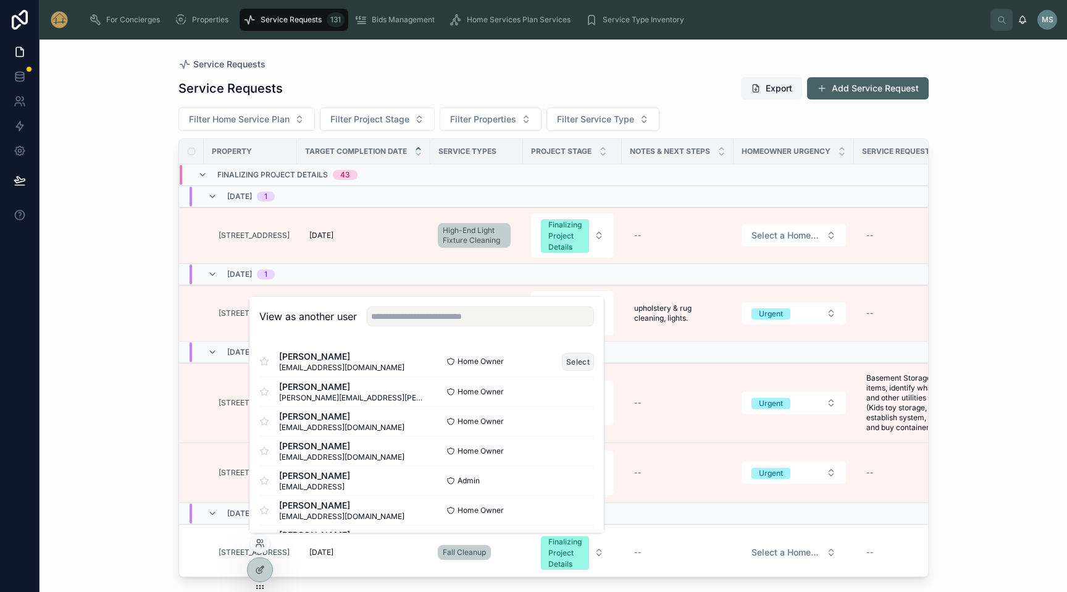 This screenshot has width=1067, height=592. Describe the element at coordinates (474, 235) in the screenshot. I see `a: High-End Light Fixture Cleaning` at that location.